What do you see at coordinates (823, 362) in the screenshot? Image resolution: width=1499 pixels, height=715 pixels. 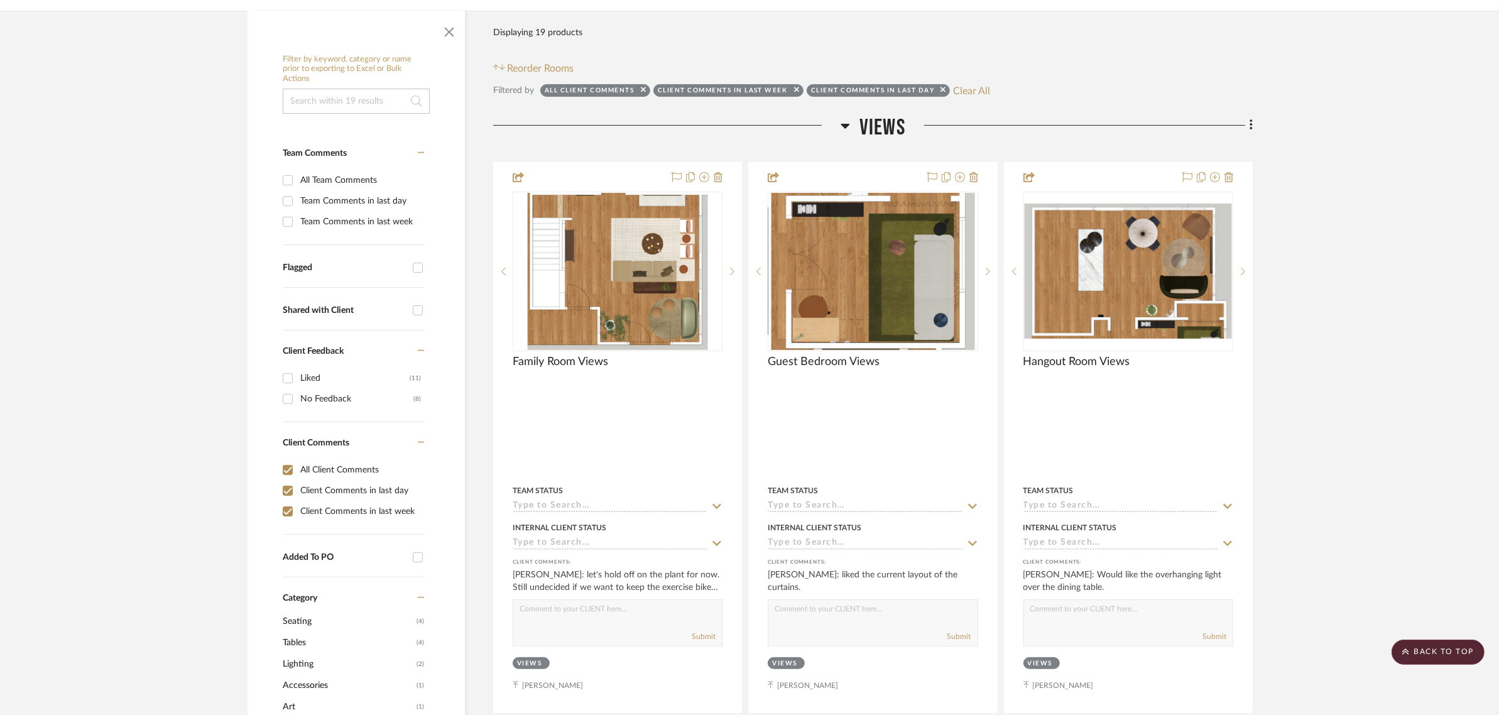 I see `span: Guest Bedroom Views` at bounding box center [823, 362].